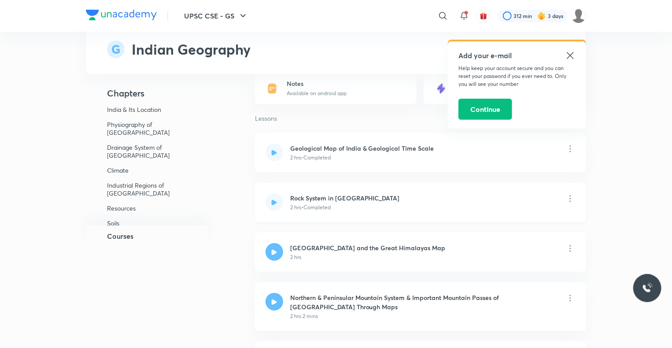 Image resolution: width=672 pixels, height=348 pixels. I want to click on button: avatar, so click(484, 16).